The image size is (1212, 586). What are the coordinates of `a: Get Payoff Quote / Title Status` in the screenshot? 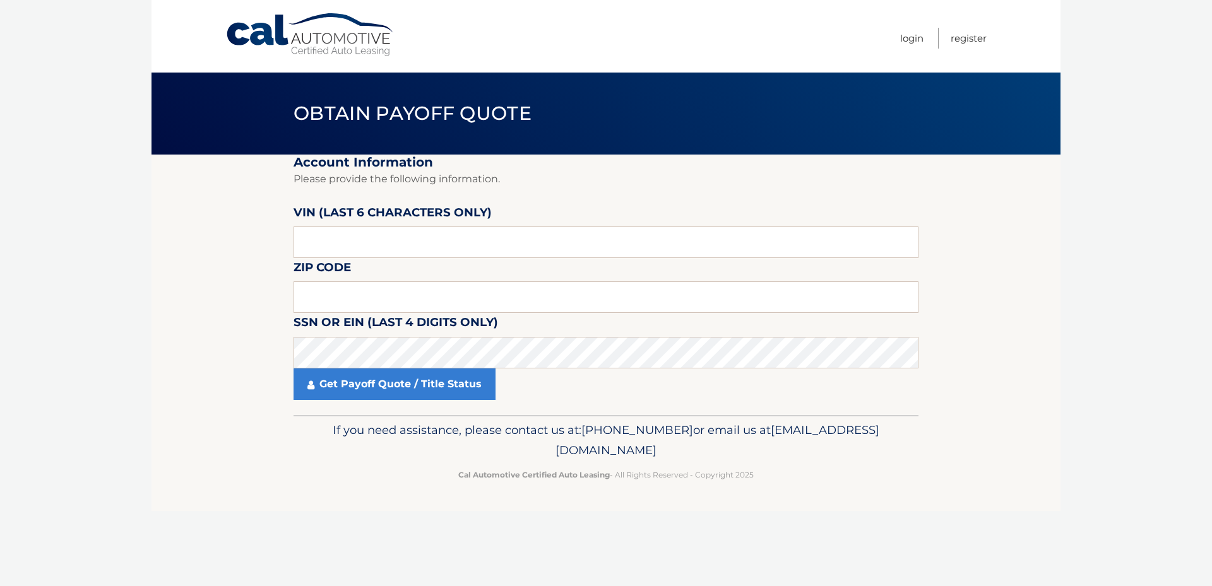 It's located at (394, 384).